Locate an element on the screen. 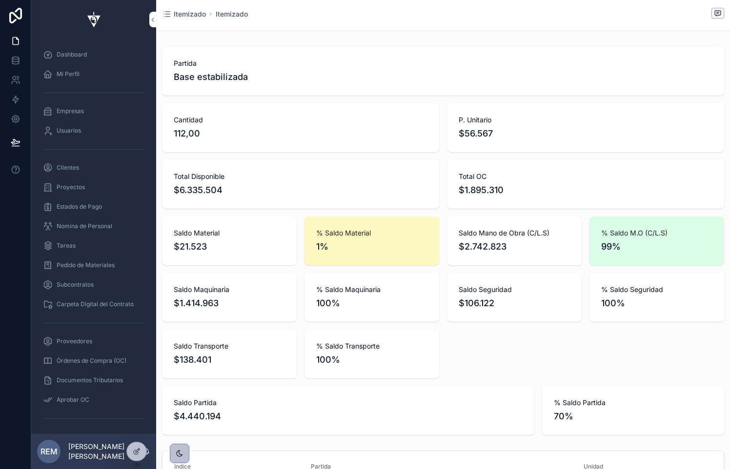 The image size is (730, 469). span: Total OC is located at coordinates (585, 177).